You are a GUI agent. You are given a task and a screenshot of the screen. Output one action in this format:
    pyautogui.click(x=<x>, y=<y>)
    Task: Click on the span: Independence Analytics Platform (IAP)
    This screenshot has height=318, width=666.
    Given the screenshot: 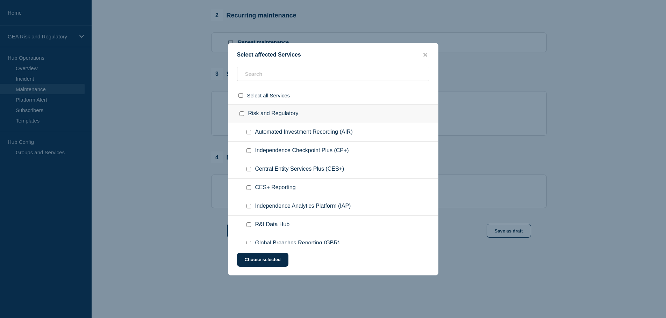 What is the action you would take?
    pyautogui.click(x=303, y=207)
    